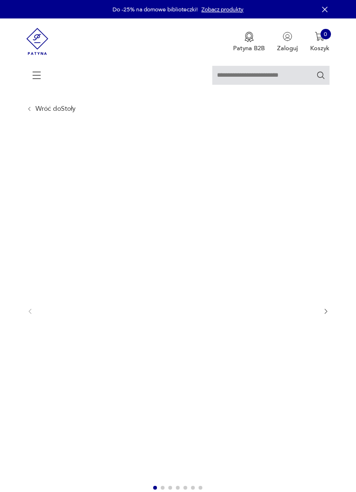 This screenshot has width=356, height=492. Describe the element at coordinates (55, 109) in the screenshot. I see `a: Wróć doStoły` at that location.